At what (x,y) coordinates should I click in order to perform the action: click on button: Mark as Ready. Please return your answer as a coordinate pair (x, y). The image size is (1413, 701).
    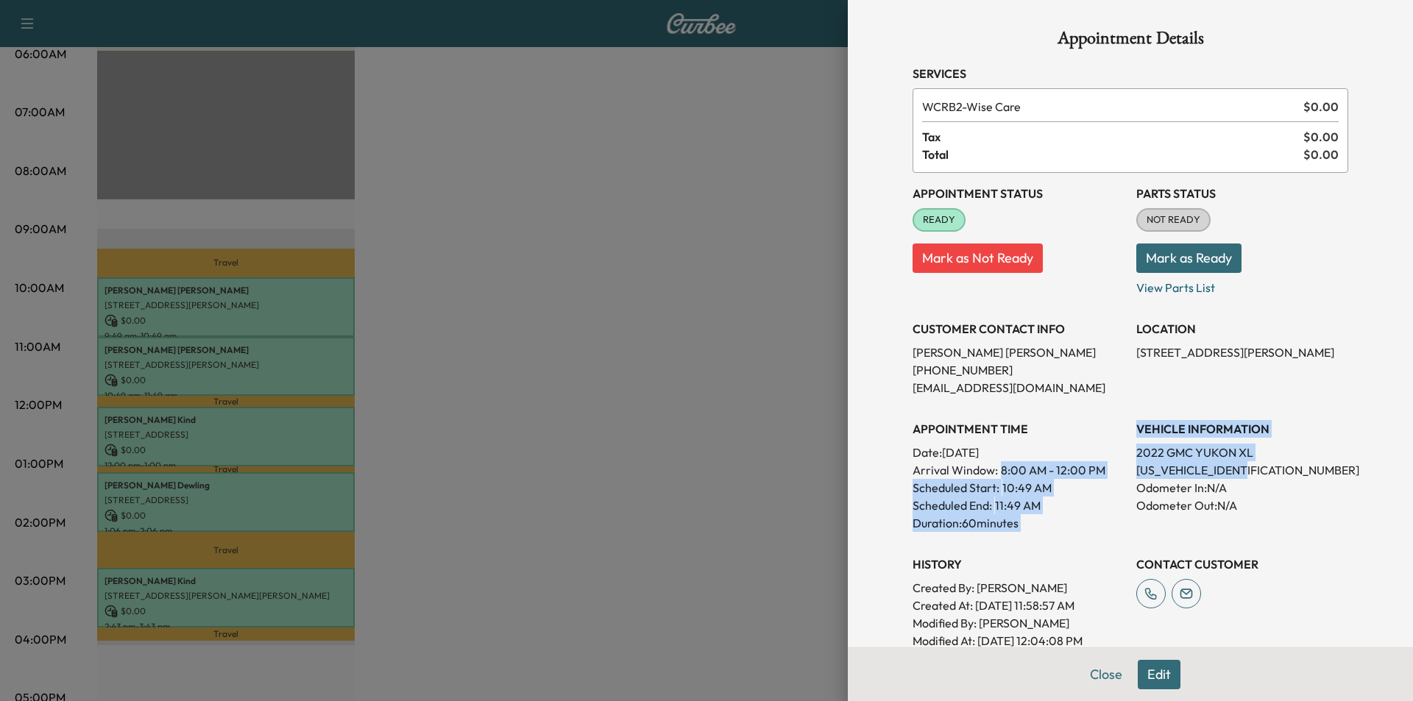
    Looking at the image, I should click on (1188, 258).